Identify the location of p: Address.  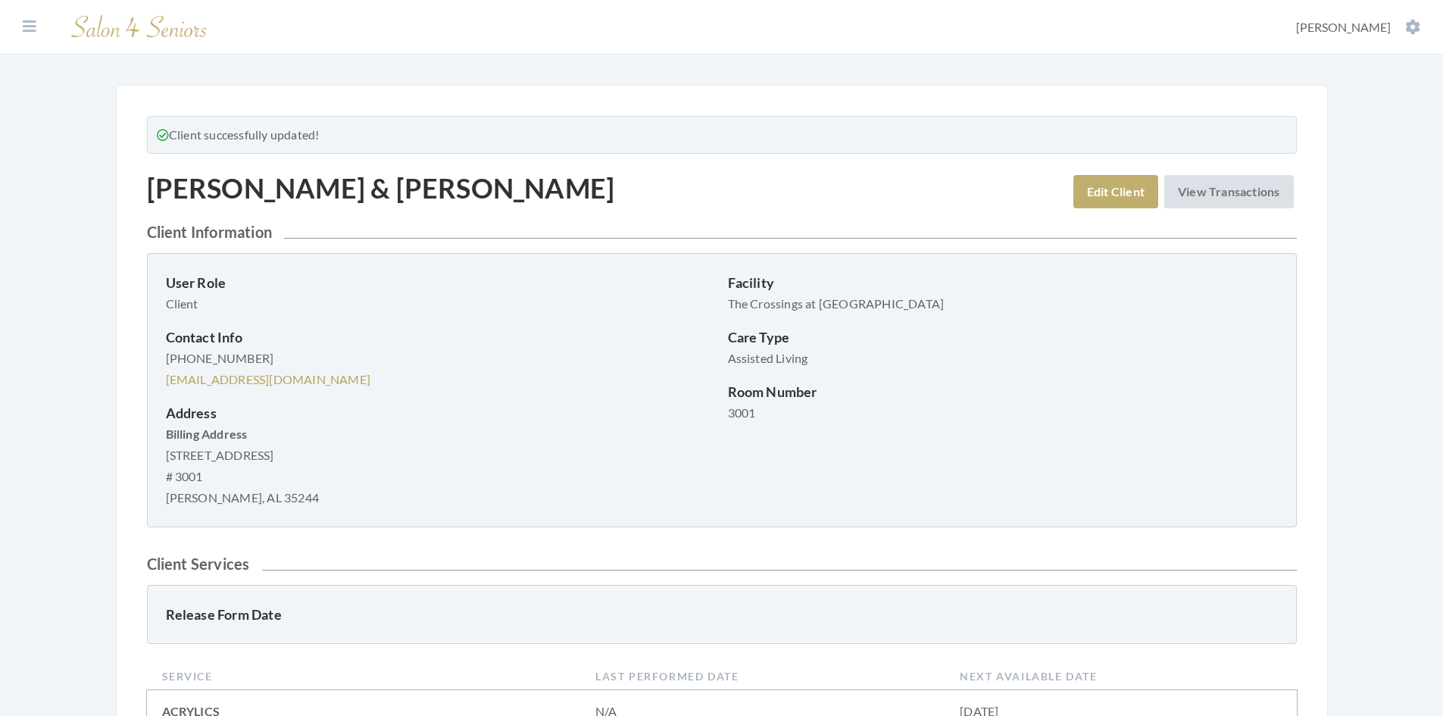
(441, 413).